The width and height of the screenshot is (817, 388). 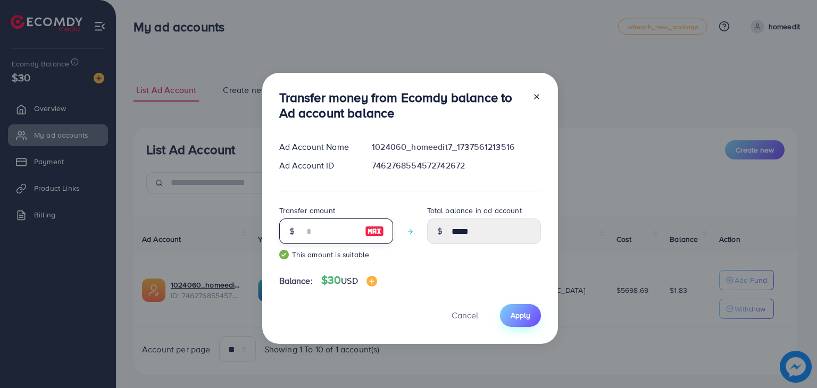 I want to click on button: Apply, so click(x=520, y=316).